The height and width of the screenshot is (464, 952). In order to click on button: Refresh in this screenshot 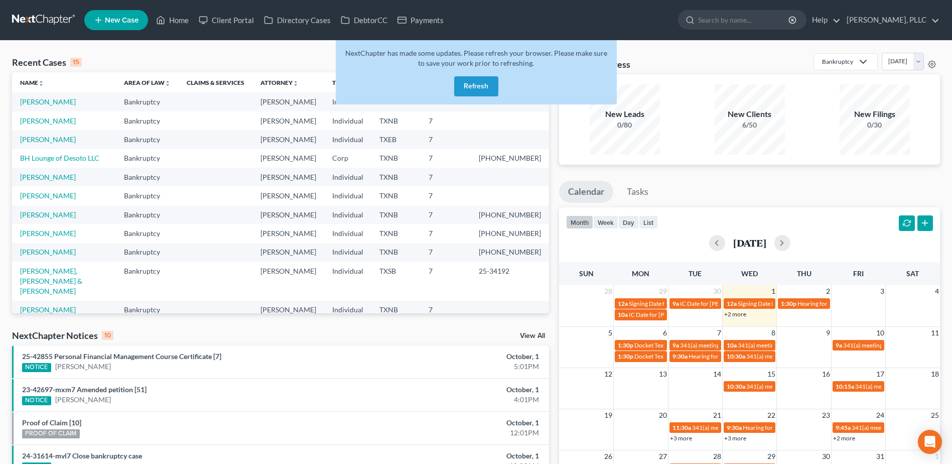, I will do `click(476, 86)`.